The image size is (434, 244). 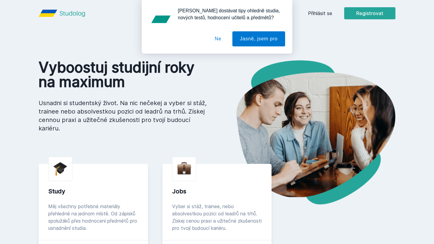 I want to click on h1: Vyboostuj studijní roky na maximum, so click(x=123, y=75).